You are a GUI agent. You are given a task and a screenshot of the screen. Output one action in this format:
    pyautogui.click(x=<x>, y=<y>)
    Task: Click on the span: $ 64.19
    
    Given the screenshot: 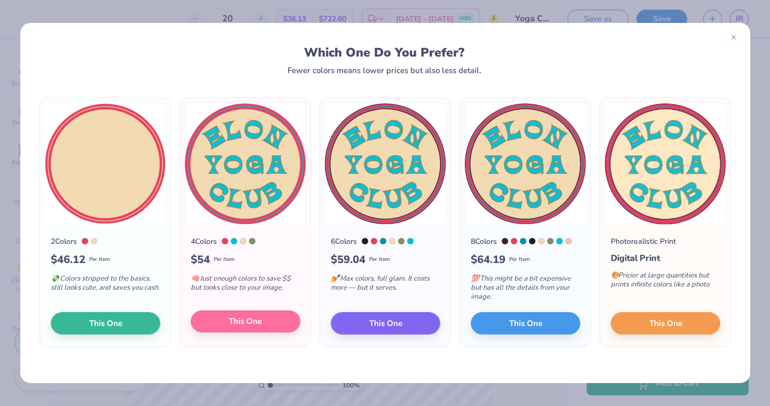 What is the action you would take?
    pyautogui.click(x=488, y=260)
    